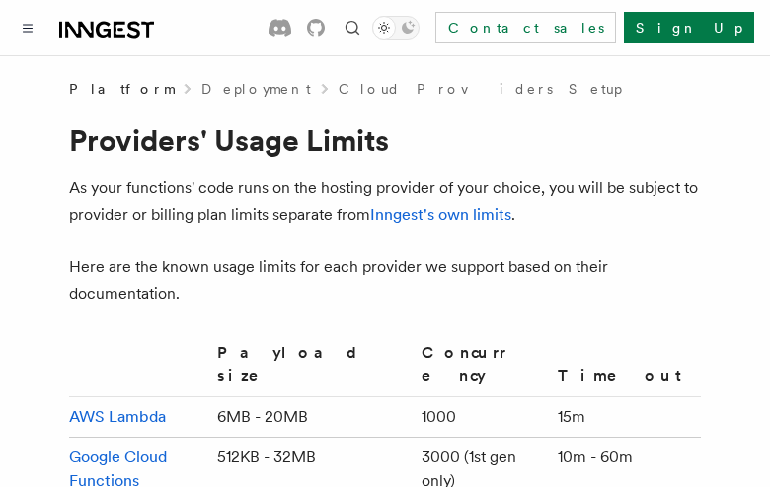 This screenshot has height=487, width=770. What do you see at coordinates (117, 415) in the screenshot?
I see `a: AWS Lambda` at bounding box center [117, 415].